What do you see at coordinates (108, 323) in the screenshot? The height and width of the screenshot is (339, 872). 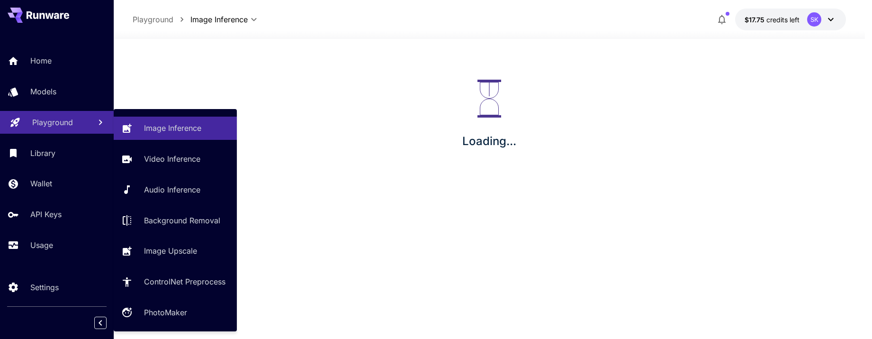 I see `div: Collapse sidebar` at bounding box center [108, 323].